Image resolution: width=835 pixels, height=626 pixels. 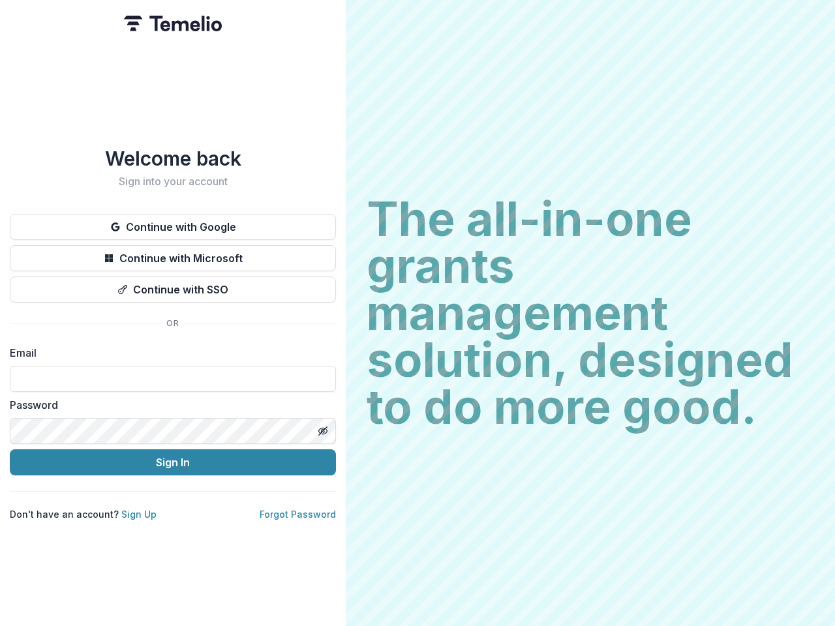 What do you see at coordinates (173, 23) in the screenshot?
I see `img: Temelio` at bounding box center [173, 23].